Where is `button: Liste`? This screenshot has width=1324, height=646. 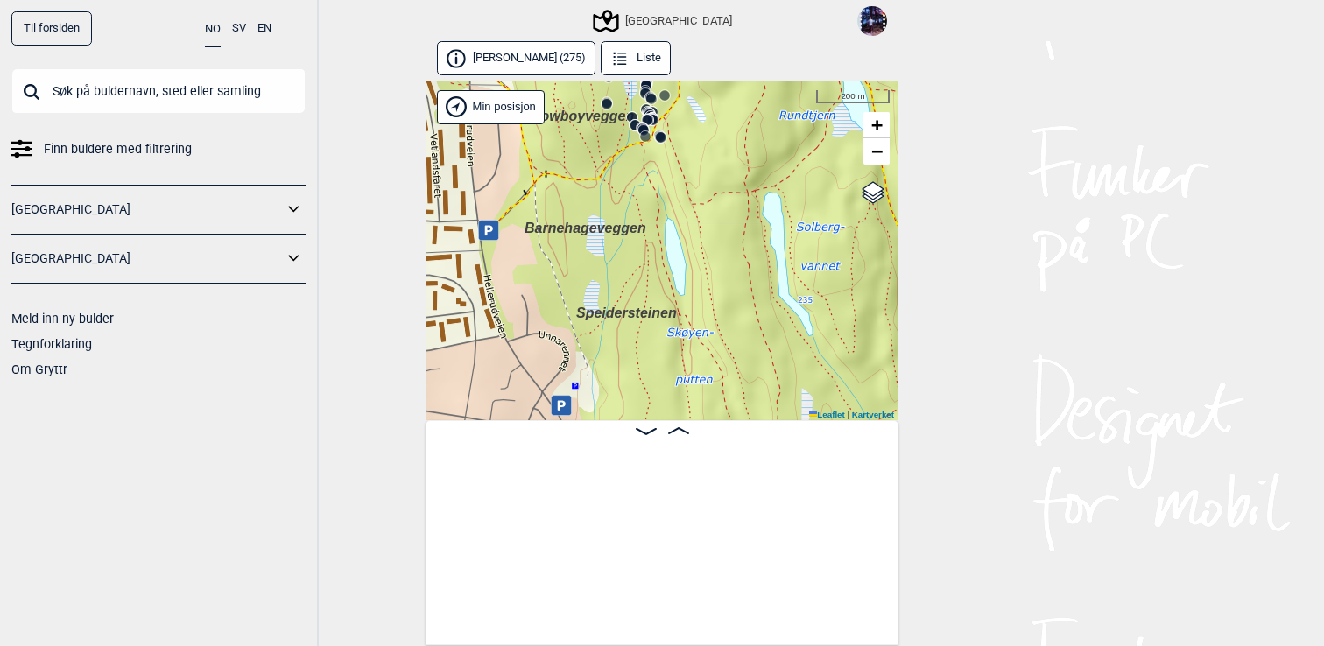 button: Liste is located at coordinates (636, 58).